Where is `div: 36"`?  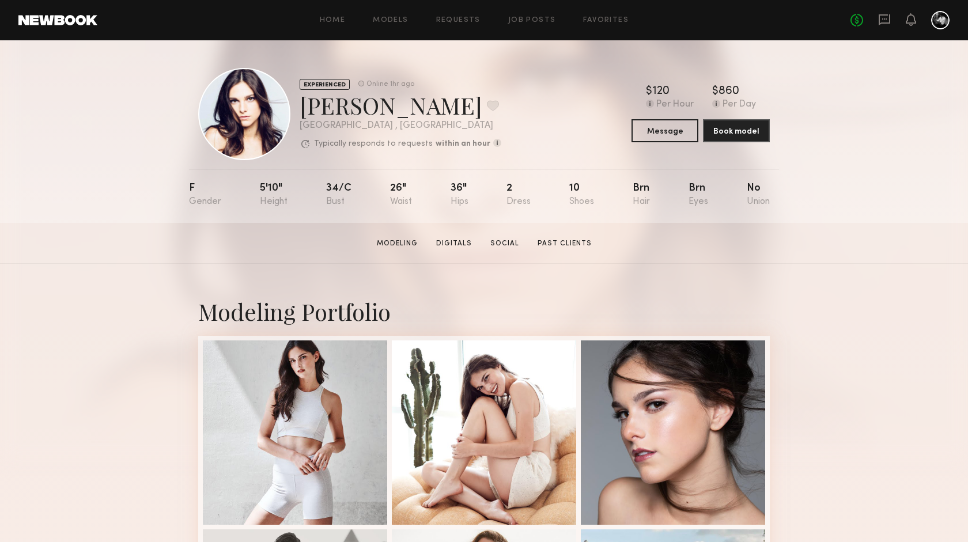
div: 36" is located at coordinates (459, 195).